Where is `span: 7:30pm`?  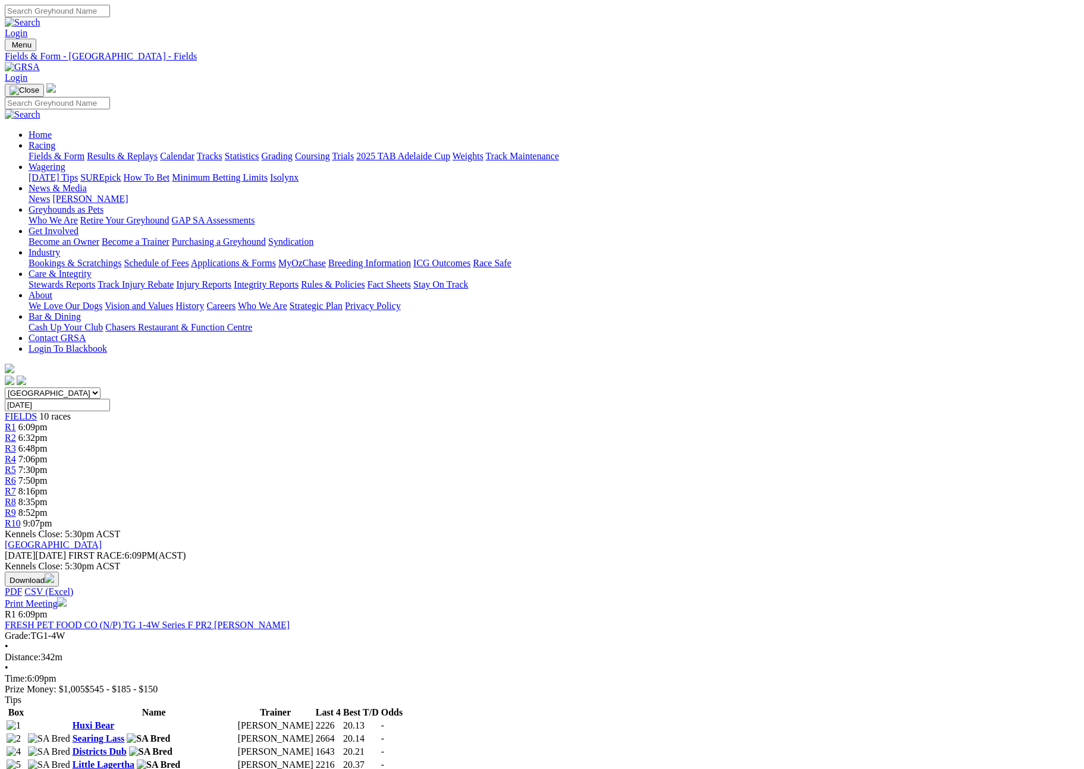
span: 7:30pm is located at coordinates (33, 470).